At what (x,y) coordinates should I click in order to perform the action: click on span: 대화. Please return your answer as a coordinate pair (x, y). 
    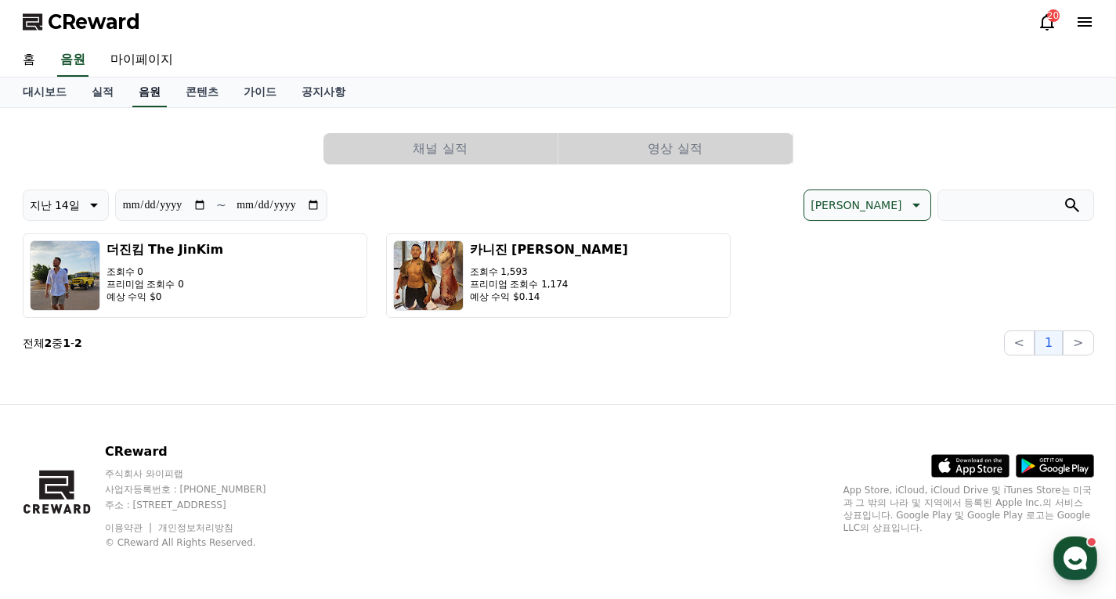
    Looking at the image, I should click on (153, 500).